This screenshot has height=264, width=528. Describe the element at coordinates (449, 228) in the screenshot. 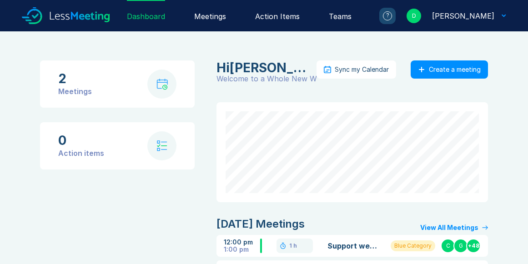

I see `div: View All Meetings` at that location.